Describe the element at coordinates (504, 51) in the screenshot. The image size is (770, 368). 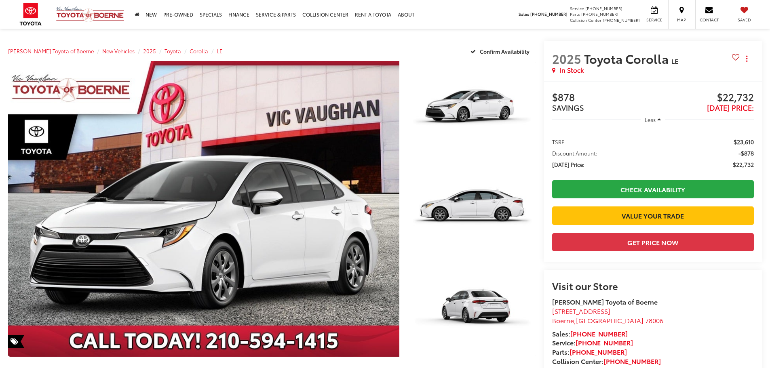
I see `span: Confirm Availability` at that location.